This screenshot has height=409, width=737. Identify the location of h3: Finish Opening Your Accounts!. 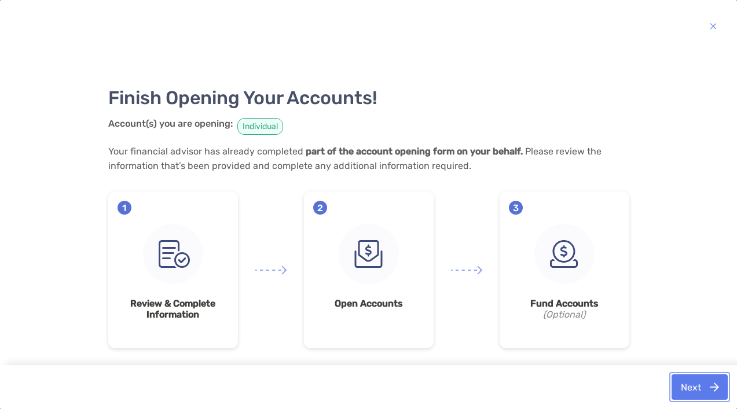
(369, 98).